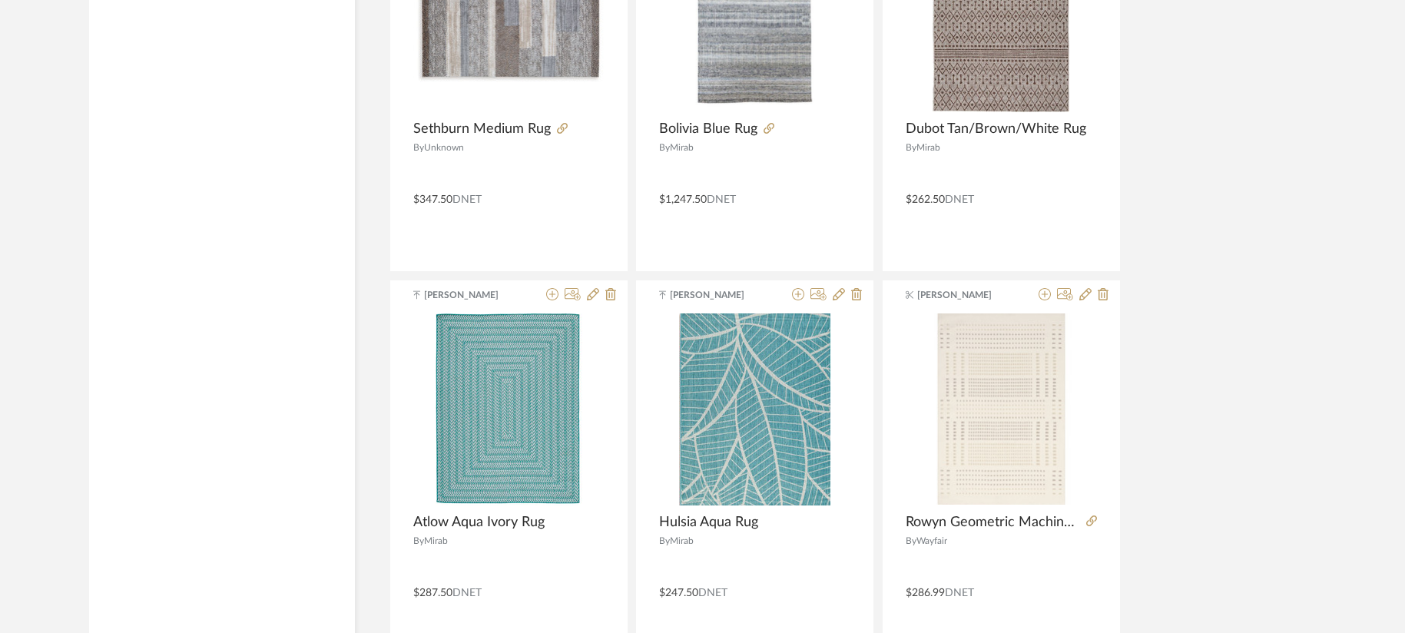 This screenshot has width=1405, height=633. Describe the element at coordinates (1001, 409) in the screenshot. I see `img: Rowyn Geometric Machine Washable Area Rug` at that location.